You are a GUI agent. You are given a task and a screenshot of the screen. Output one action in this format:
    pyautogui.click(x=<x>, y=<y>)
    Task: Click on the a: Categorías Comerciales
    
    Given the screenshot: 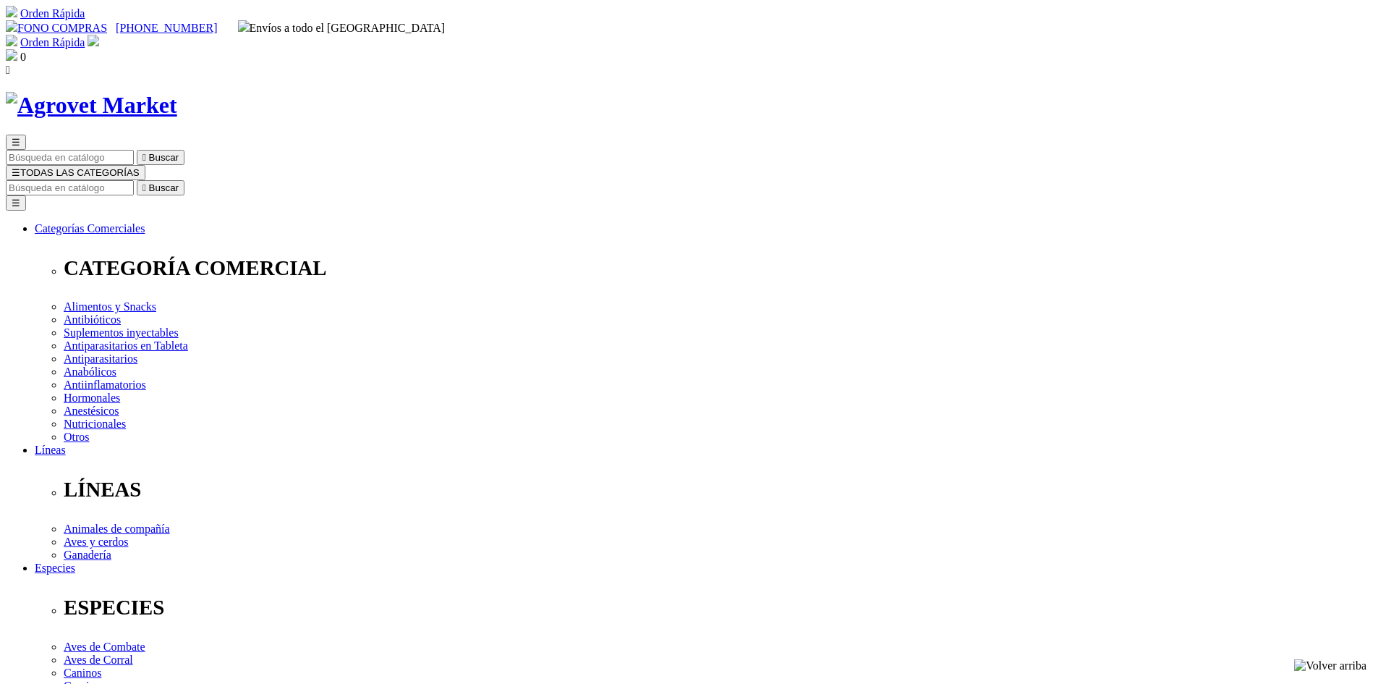 What is the action you would take?
    pyautogui.click(x=90, y=228)
    